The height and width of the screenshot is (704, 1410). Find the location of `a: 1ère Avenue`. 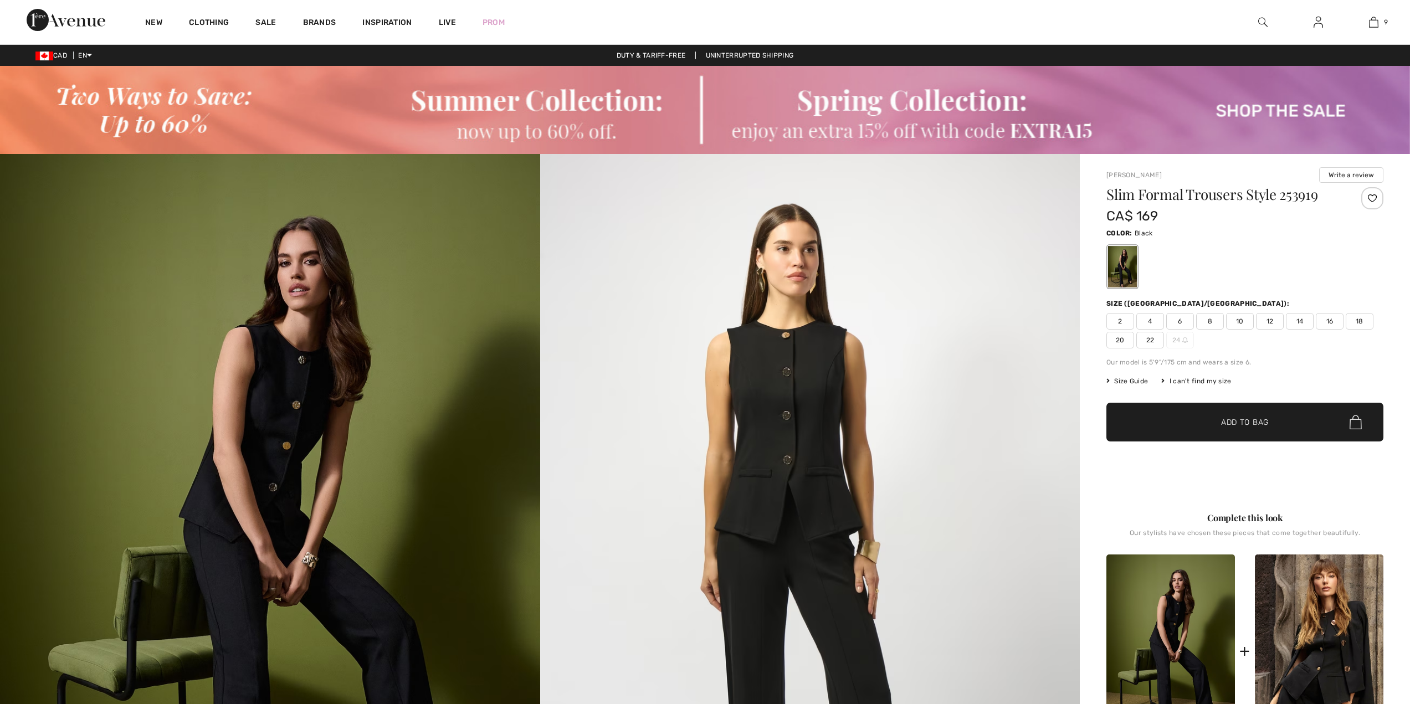

a: 1ère Avenue is located at coordinates (66, 20).